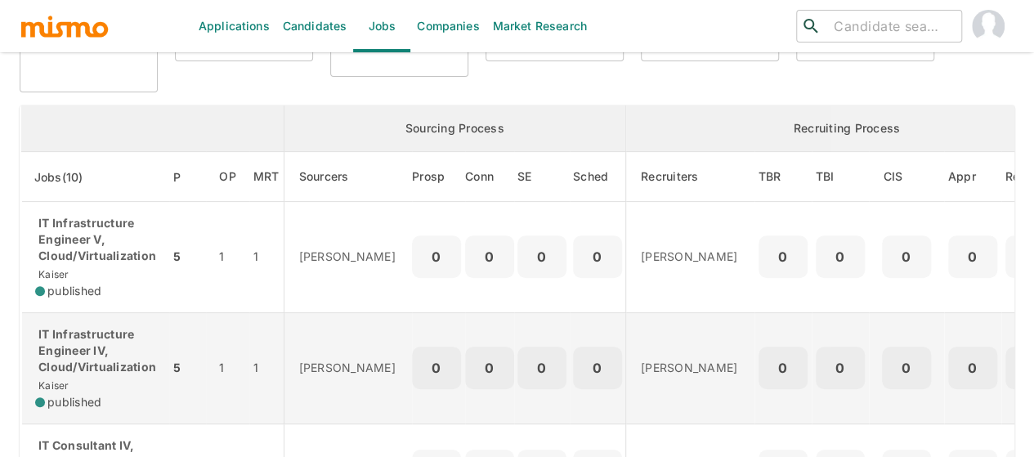 This screenshot has height=457, width=1034. What do you see at coordinates (187, 177) in the screenshot?
I see `span: P` at bounding box center [187, 177].